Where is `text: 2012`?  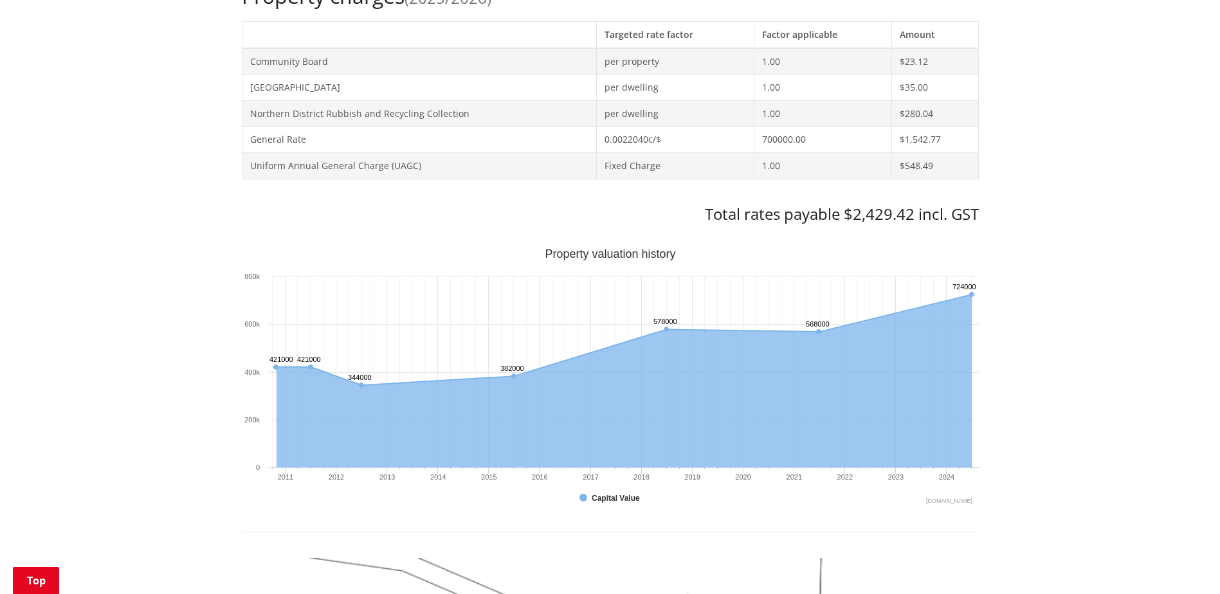
text: 2012 is located at coordinates (336, 477).